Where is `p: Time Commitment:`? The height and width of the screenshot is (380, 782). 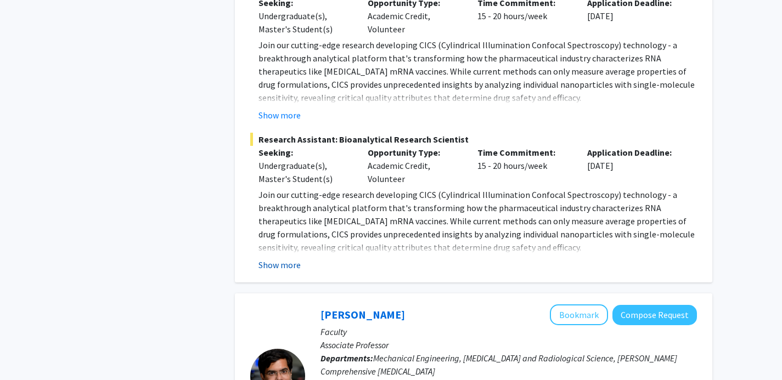
p: Time Commitment: is located at coordinates (524, 153).